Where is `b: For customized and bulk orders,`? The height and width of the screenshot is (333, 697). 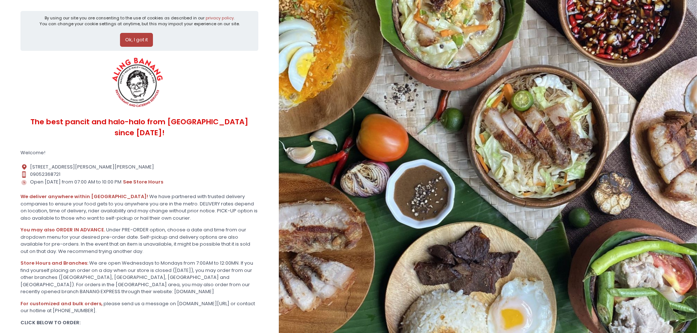 b: For customized and bulk orders, is located at coordinates (61, 303).